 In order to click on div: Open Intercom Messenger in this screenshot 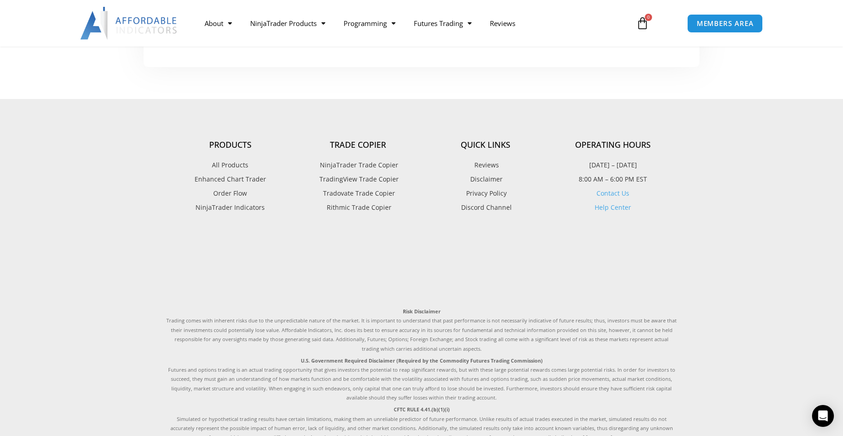, I will do `click(823, 416)`.